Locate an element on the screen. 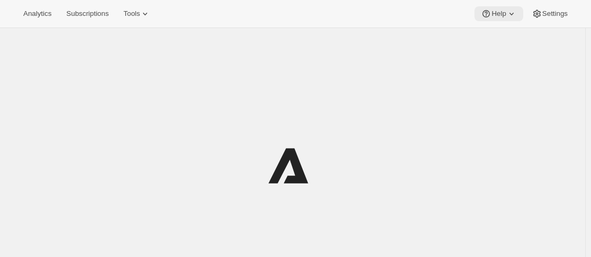  span: Subscriptions is located at coordinates (87, 14).